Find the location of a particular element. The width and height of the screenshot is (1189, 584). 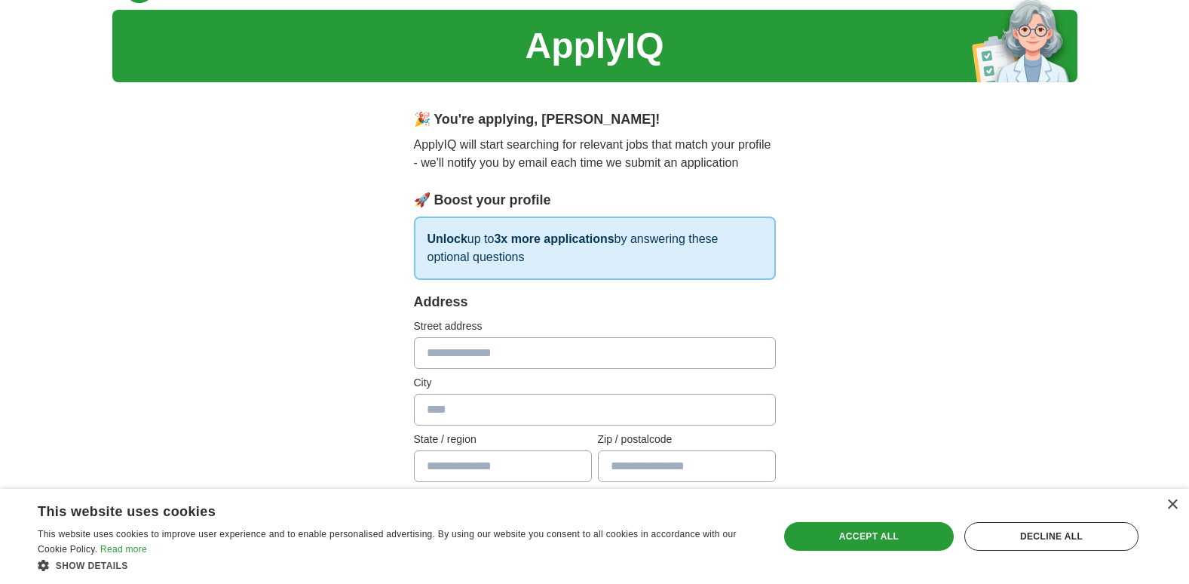

strong: Unlock is located at coordinates (447, 238).